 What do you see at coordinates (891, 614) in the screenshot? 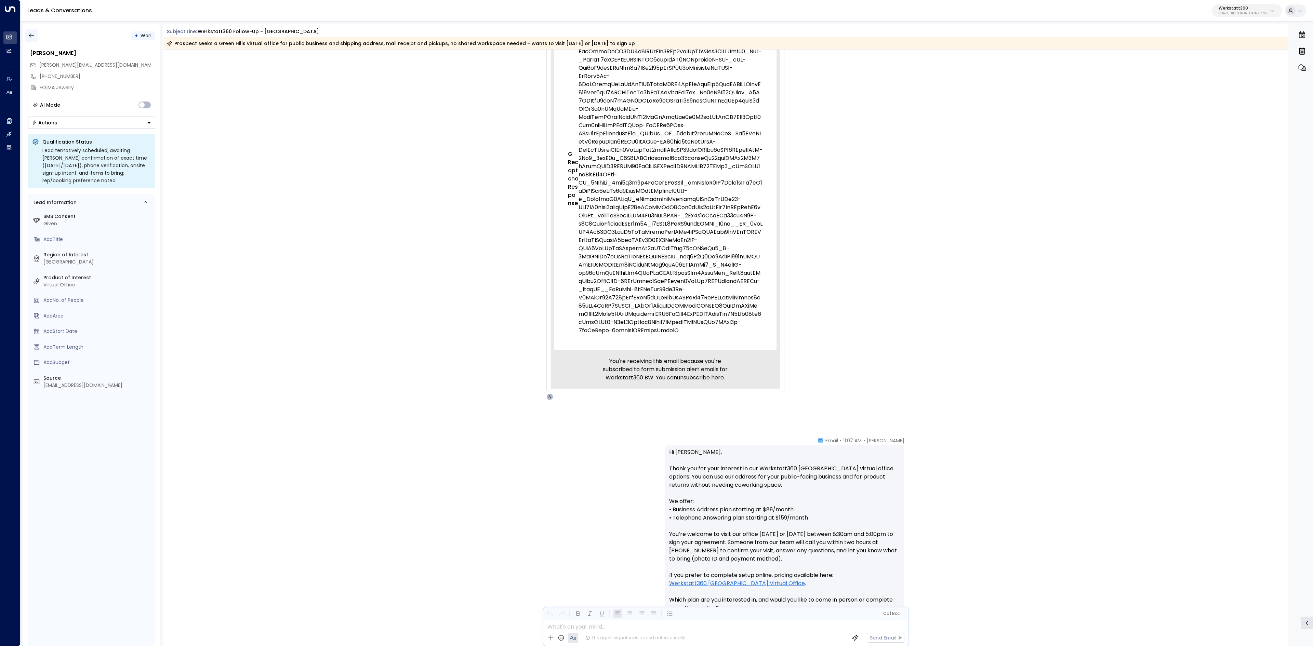
I see `button: Cc|Bcc` at bounding box center [891, 614].